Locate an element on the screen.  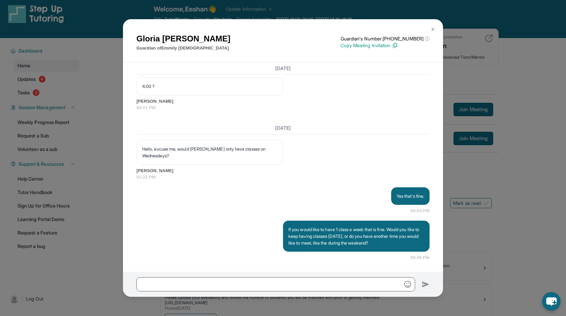
span: 09:49 PM is located at coordinates (420, 258).